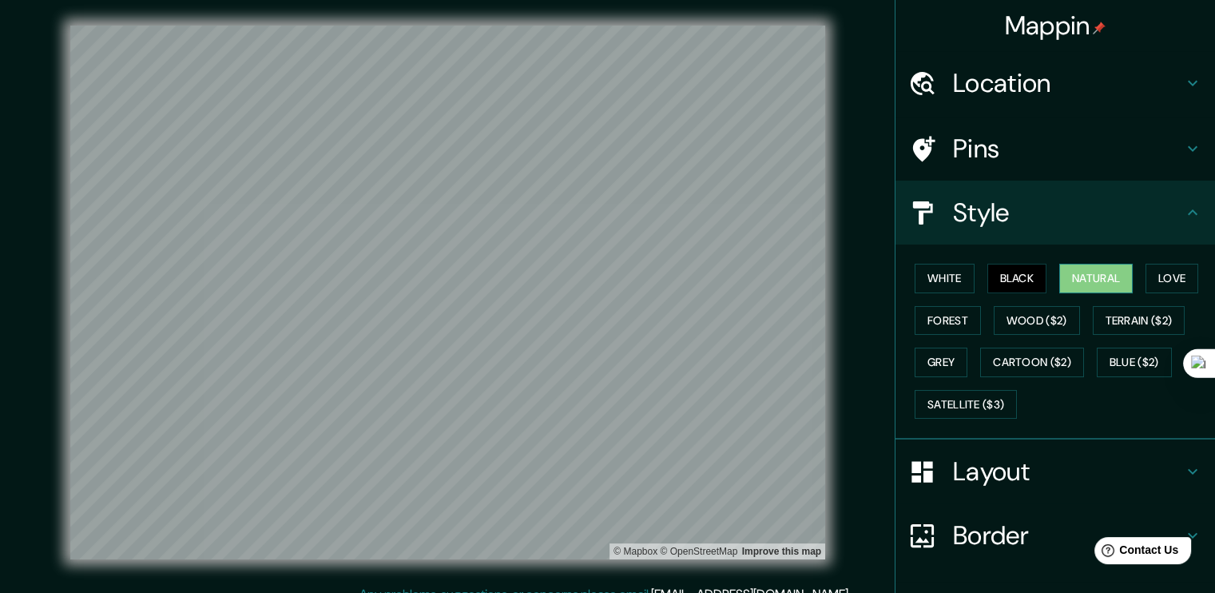  What do you see at coordinates (1139, 320) in the screenshot?
I see `button: Terrain ($2)` at bounding box center [1139, 320].